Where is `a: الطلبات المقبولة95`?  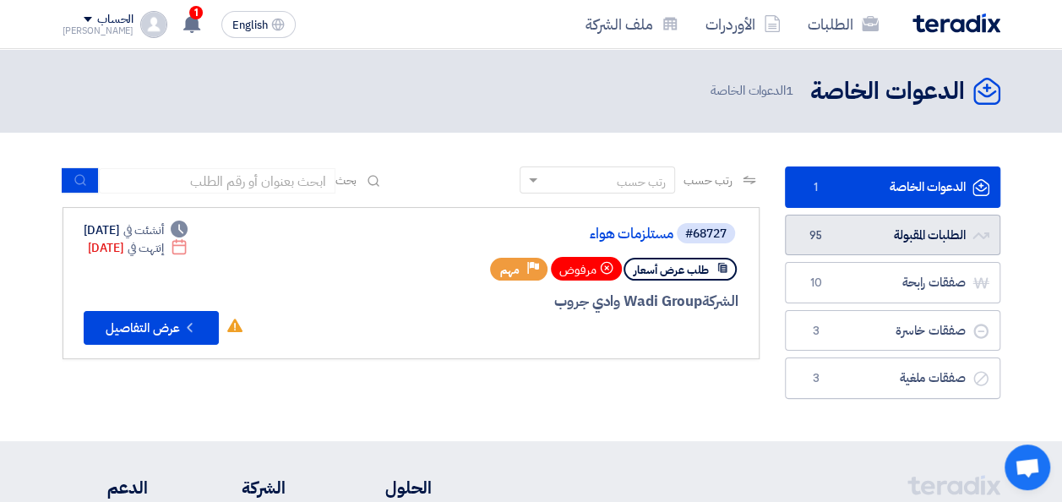
a: الطلبات المقبولة95 is located at coordinates (892, 235).